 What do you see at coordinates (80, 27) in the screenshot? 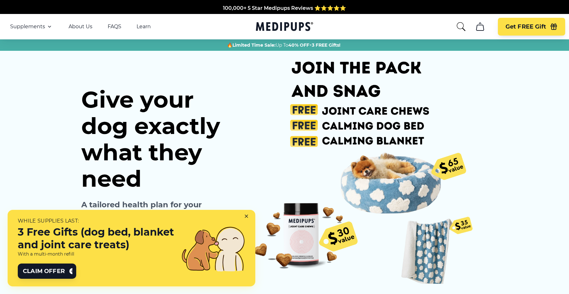
I see `a: About Us` at bounding box center [80, 27].